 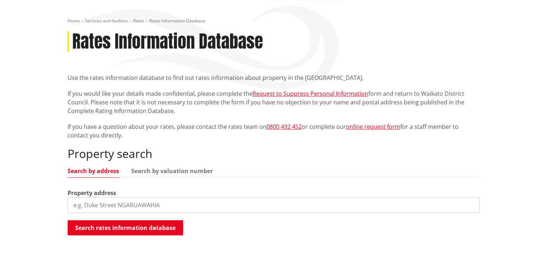 I want to click on input: e.g. Duke Street NGARUAWAHIA, so click(x=274, y=205).